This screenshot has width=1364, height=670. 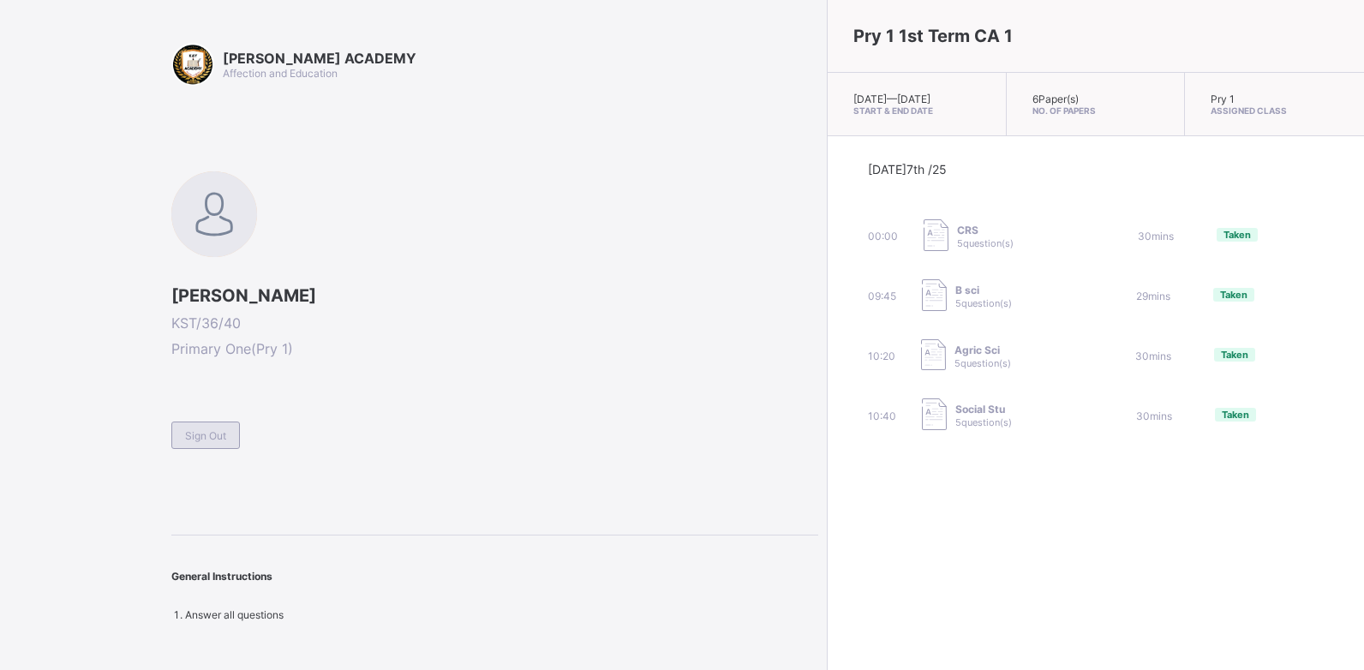 I want to click on span: Affection and Education, so click(x=280, y=73).